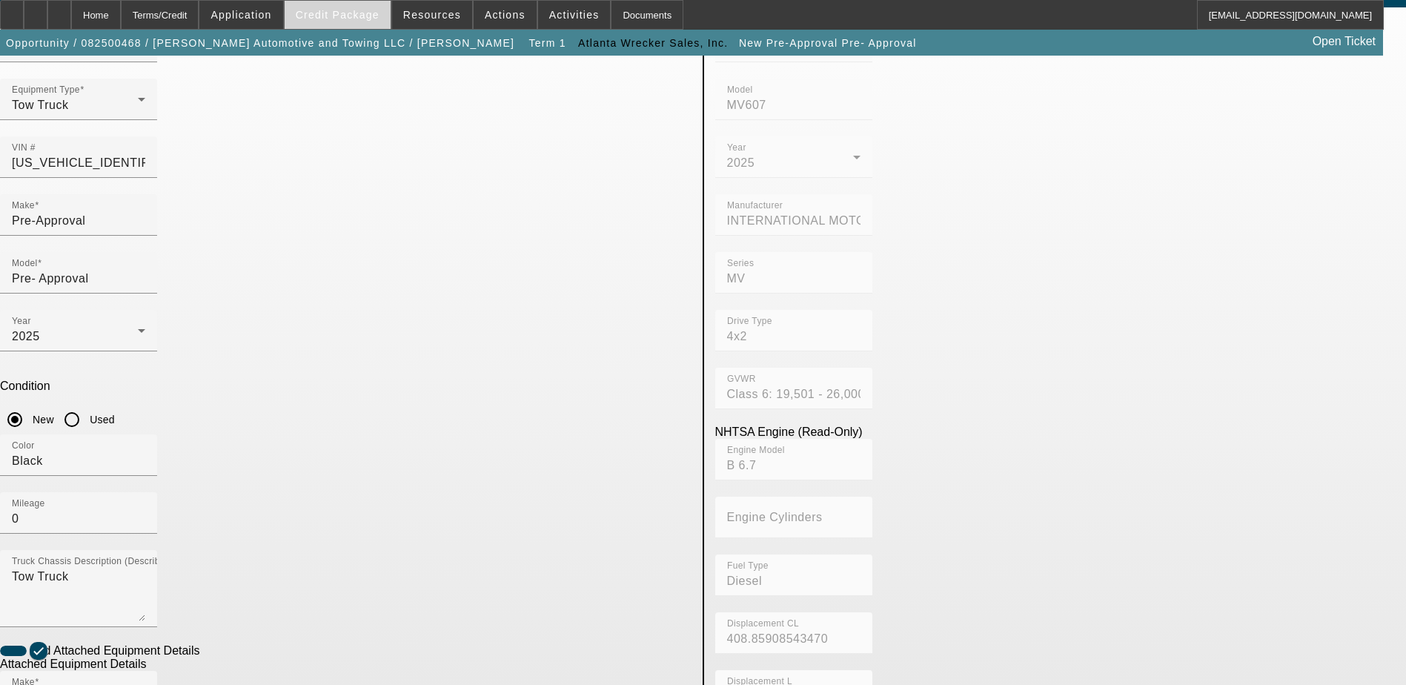  I want to click on mat-label: Displacement CL, so click(763, 623).